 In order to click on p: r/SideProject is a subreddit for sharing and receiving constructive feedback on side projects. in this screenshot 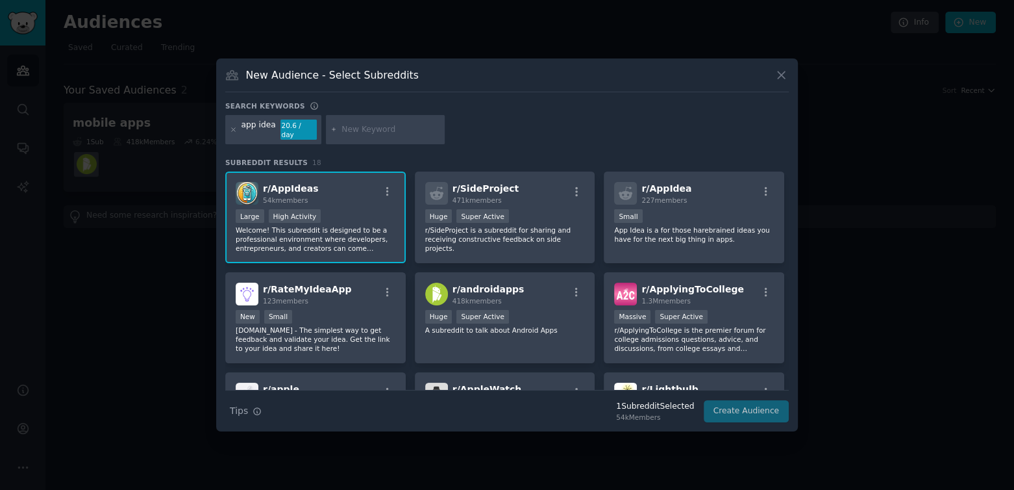, I will do `click(505, 239)`.